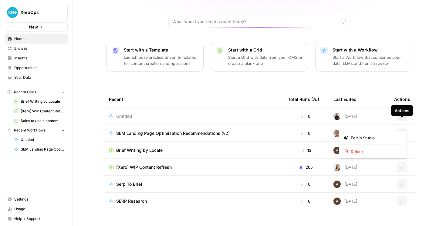 The image size is (446, 226). What do you see at coordinates (36, 39) in the screenshot?
I see `a: Home` at bounding box center [36, 39].